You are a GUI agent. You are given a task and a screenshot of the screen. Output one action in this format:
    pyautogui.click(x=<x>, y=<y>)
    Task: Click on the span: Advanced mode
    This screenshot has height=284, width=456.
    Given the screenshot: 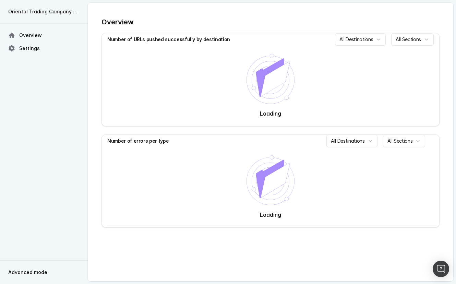 What is the action you would take?
    pyautogui.click(x=28, y=272)
    